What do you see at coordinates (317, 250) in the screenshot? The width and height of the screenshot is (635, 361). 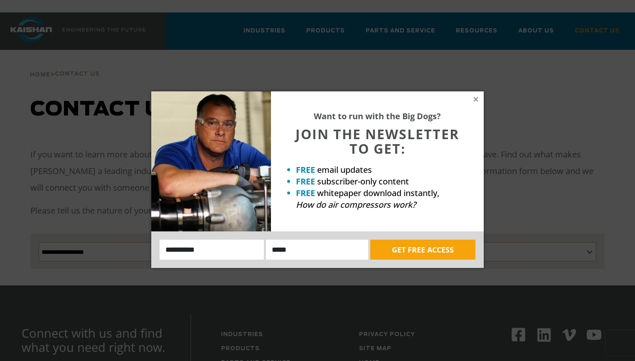 I see `input: Email` at bounding box center [317, 250].